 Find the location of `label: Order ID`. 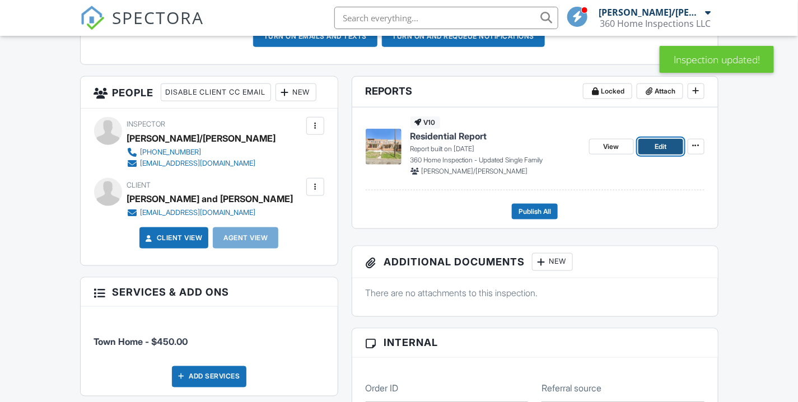

label: Order ID is located at coordinates (382, 388).